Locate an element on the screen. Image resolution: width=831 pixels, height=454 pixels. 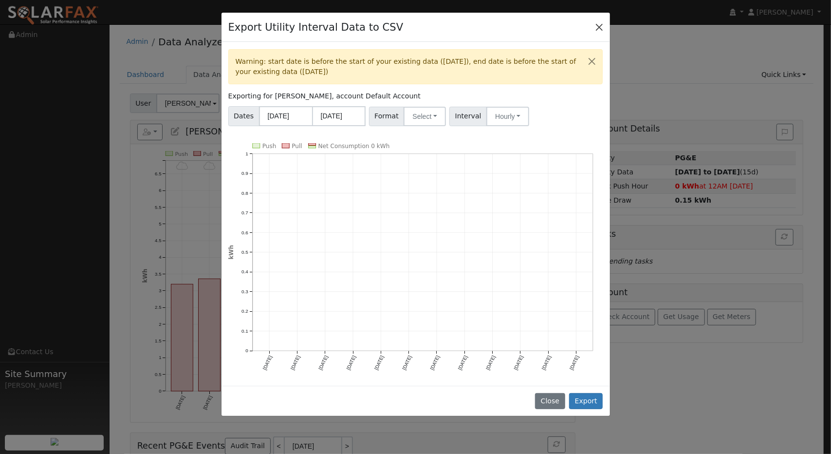
text: Net Consumption 0 kWh is located at coordinates (353, 146).